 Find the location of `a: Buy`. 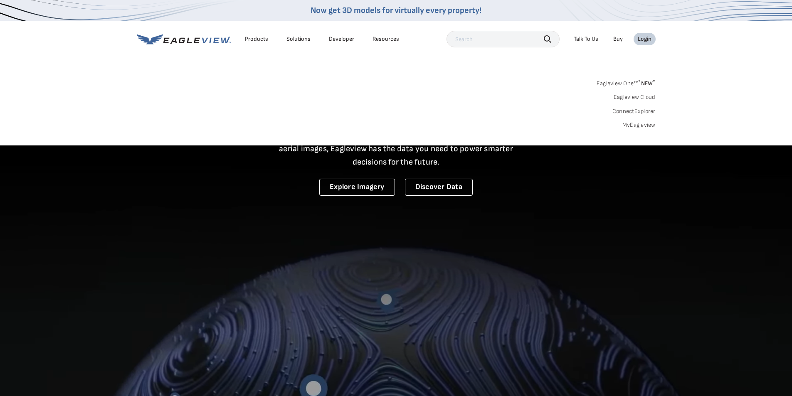

a: Buy is located at coordinates (618, 39).